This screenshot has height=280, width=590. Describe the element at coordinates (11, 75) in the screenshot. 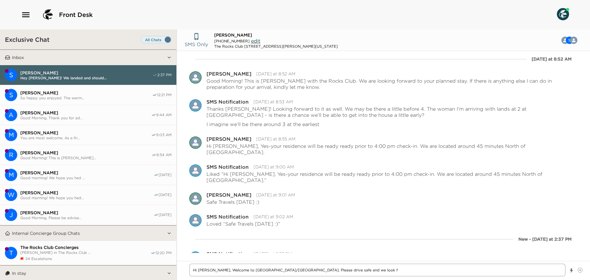

I see `div: Stephanie Brady` at that location.